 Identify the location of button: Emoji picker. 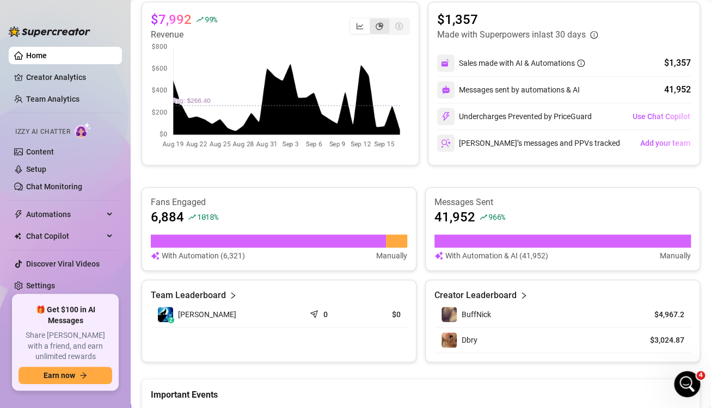
(21, 330).